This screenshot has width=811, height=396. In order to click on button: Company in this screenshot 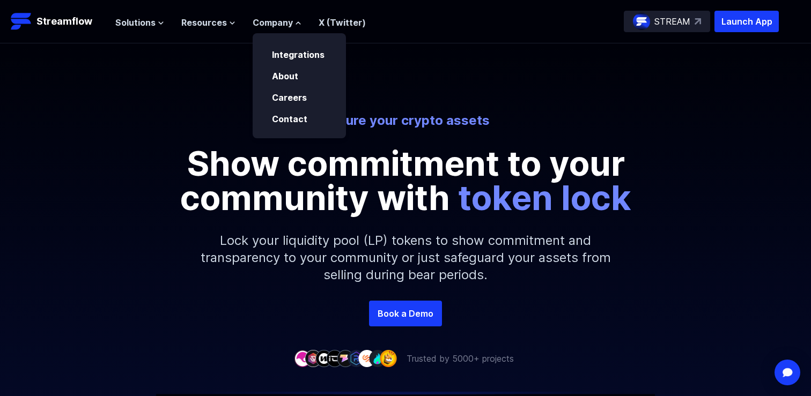, I will do `click(277, 23)`.